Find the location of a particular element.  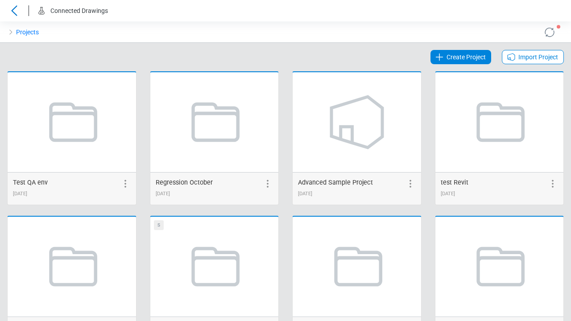

div: test Revit is located at coordinates (454, 183).